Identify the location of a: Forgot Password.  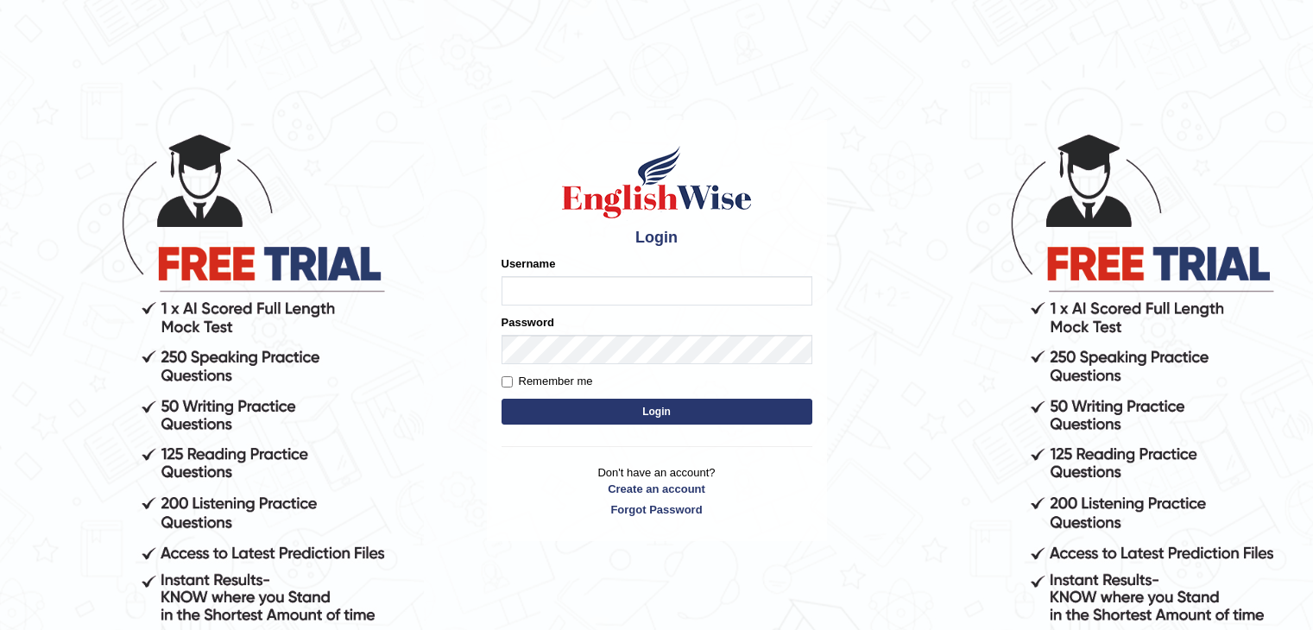
(657, 509).